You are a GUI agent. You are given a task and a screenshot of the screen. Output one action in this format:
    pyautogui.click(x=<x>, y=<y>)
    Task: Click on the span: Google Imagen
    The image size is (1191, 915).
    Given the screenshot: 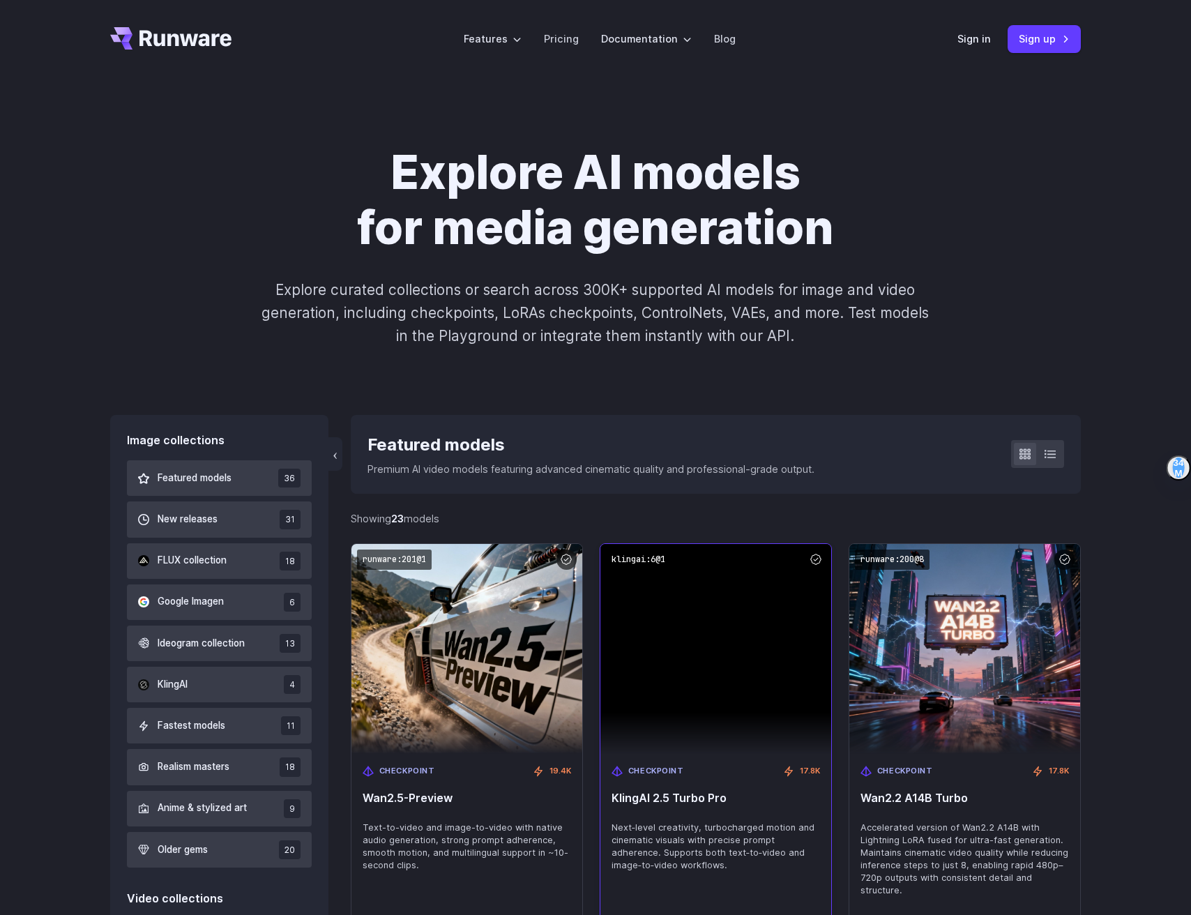 What is the action you would take?
    pyautogui.click(x=190, y=602)
    